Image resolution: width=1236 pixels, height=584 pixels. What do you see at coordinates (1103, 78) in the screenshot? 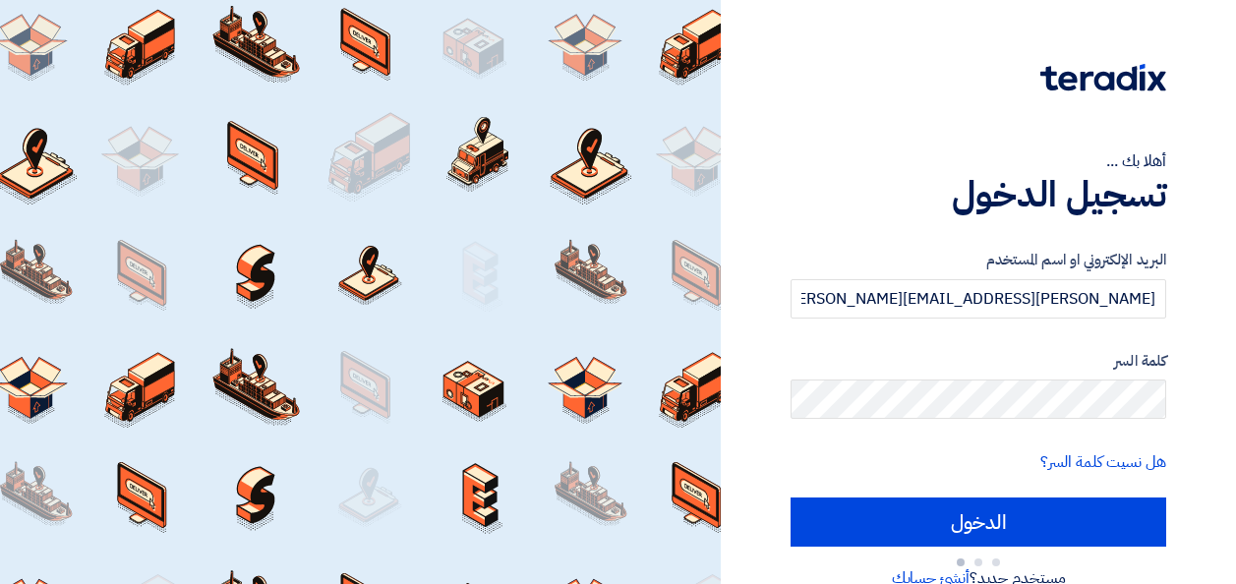
I see `img: Teradix logo` at bounding box center [1103, 78].